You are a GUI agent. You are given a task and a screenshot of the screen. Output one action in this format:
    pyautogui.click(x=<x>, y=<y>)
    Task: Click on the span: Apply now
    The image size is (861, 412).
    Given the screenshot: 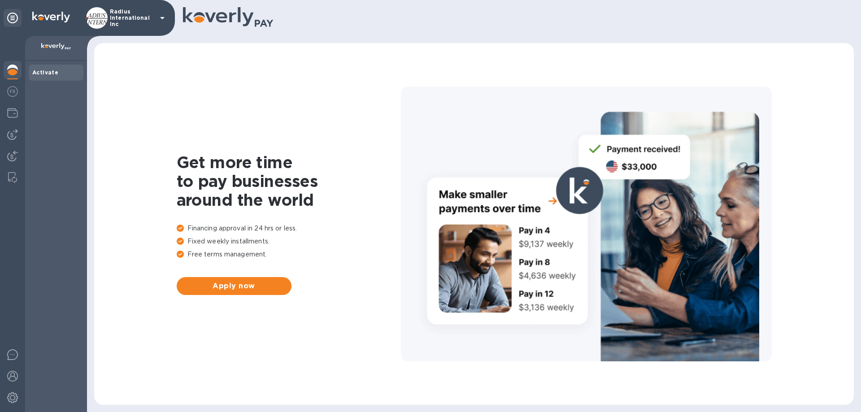 What is the action you would take?
    pyautogui.click(x=234, y=286)
    